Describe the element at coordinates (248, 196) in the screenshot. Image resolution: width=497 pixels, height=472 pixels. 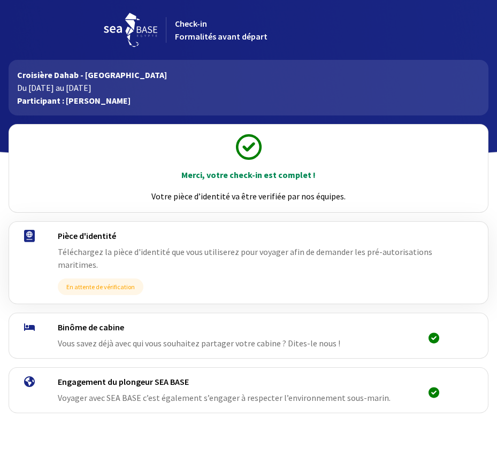
I see `p: Votre pièce d’identité va être verifiée par nos équipes.` at that location.